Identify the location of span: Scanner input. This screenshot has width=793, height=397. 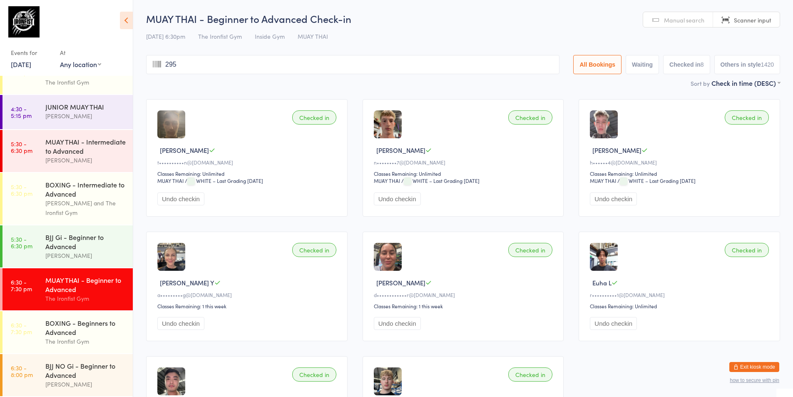
(753, 20).